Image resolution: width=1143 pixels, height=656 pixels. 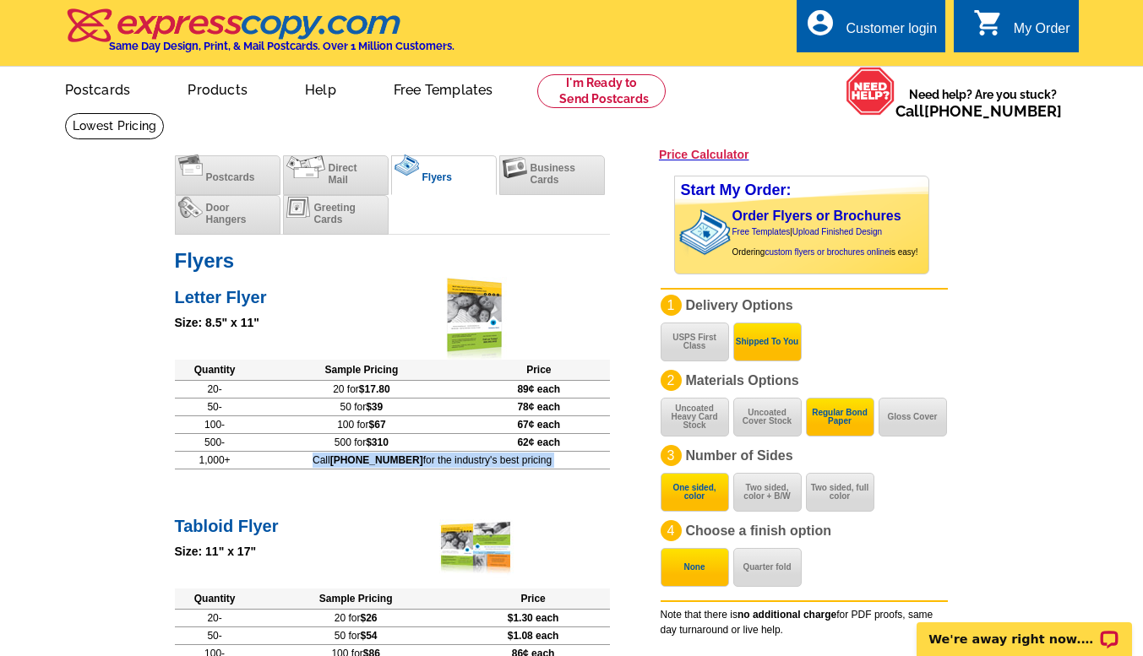 What do you see at coordinates (767, 568) in the screenshot?
I see `button: Quarter fold` at bounding box center [767, 568].